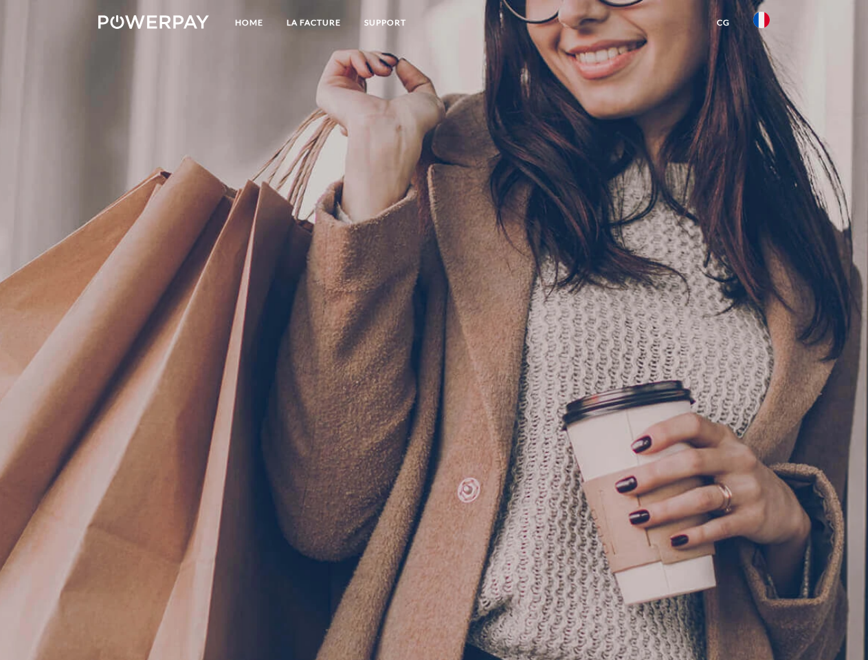 This screenshot has height=660, width=868. I want to click on a: Support, so click(385, 23).